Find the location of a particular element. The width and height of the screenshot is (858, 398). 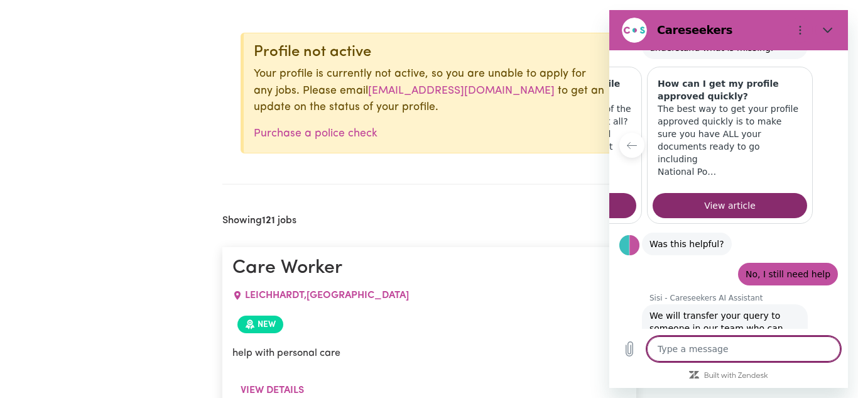

div: Profile not active is located at coordinates (430, 52).